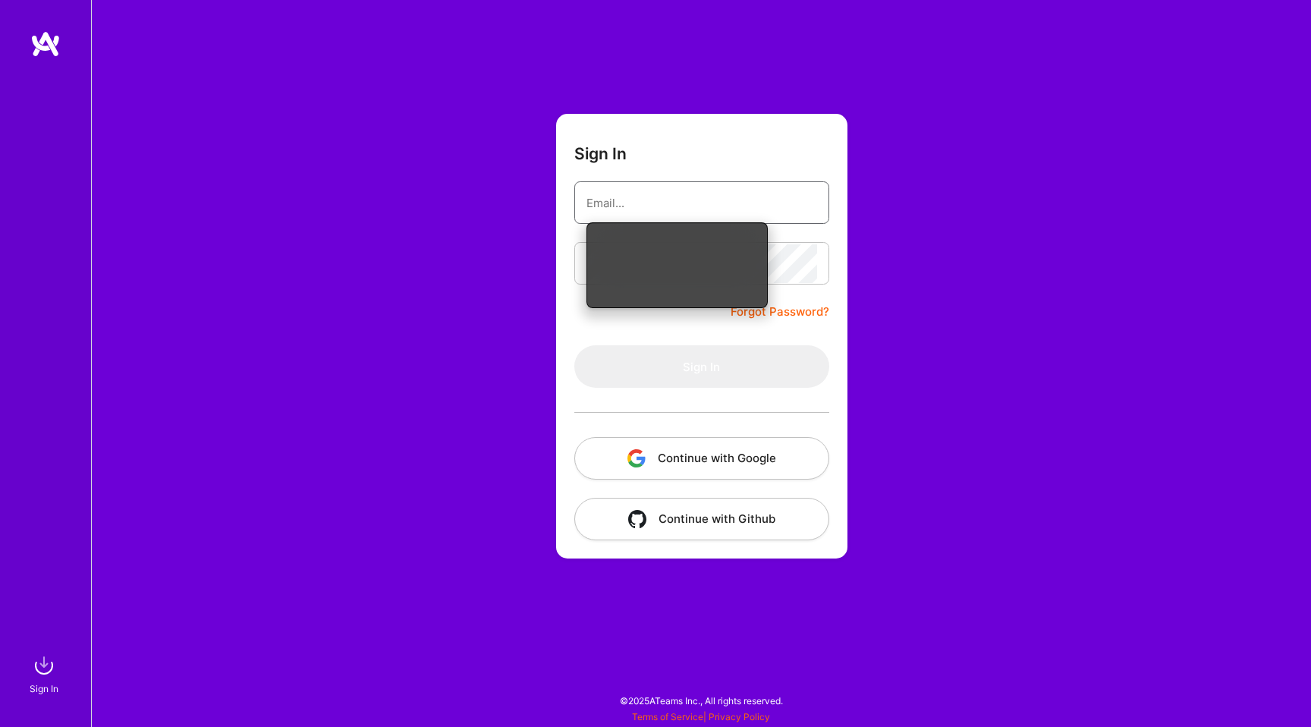 Image resolution: width=1311 pixels, height=727 pixels. What do you see at coordinates (780, 312) in the screenshot?
I see `a: Forgot Password?` at bounding box center [780, 312].